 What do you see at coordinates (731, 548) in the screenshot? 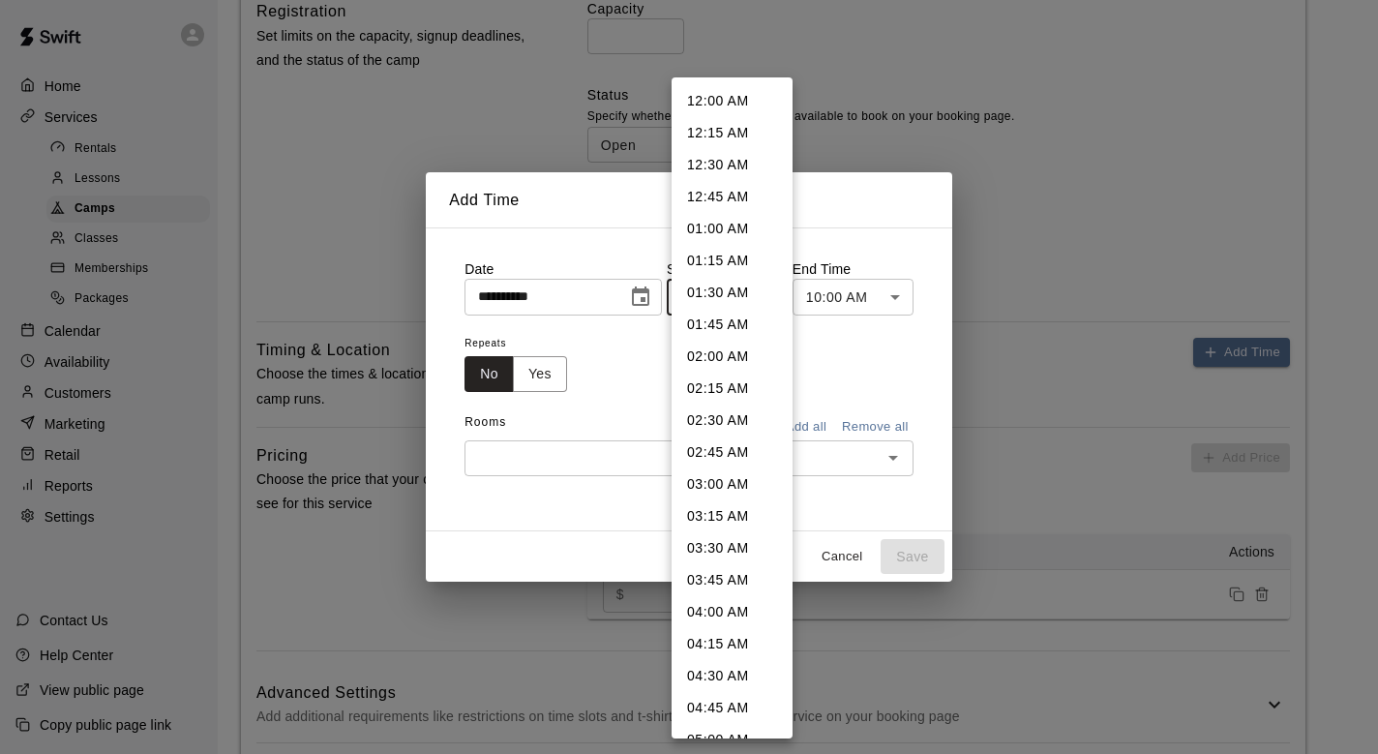
I see `li: 03:30 AM` at bounding box center [731, 548].